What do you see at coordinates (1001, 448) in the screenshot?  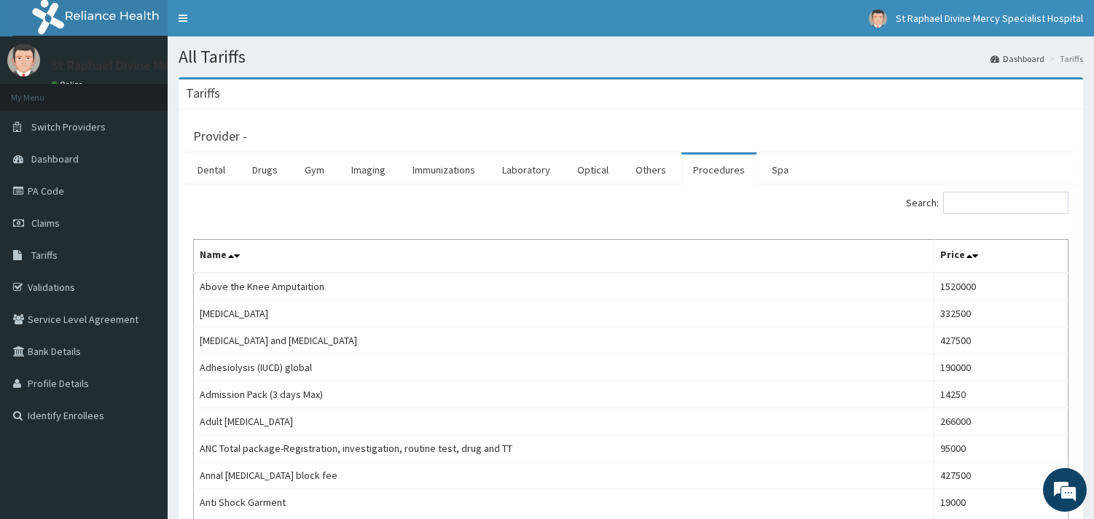 I see `td: 95000` at bounding box center [1001, 448].